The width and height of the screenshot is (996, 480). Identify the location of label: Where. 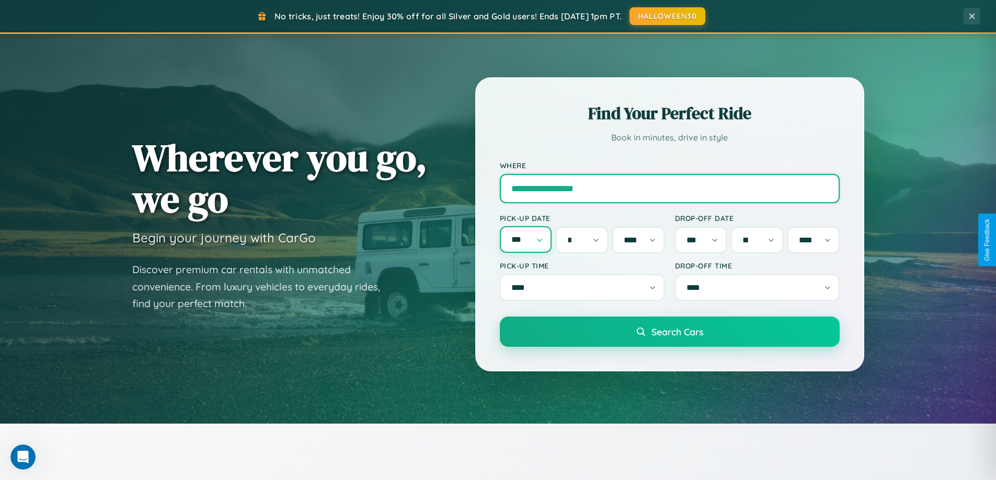
(669, 165).